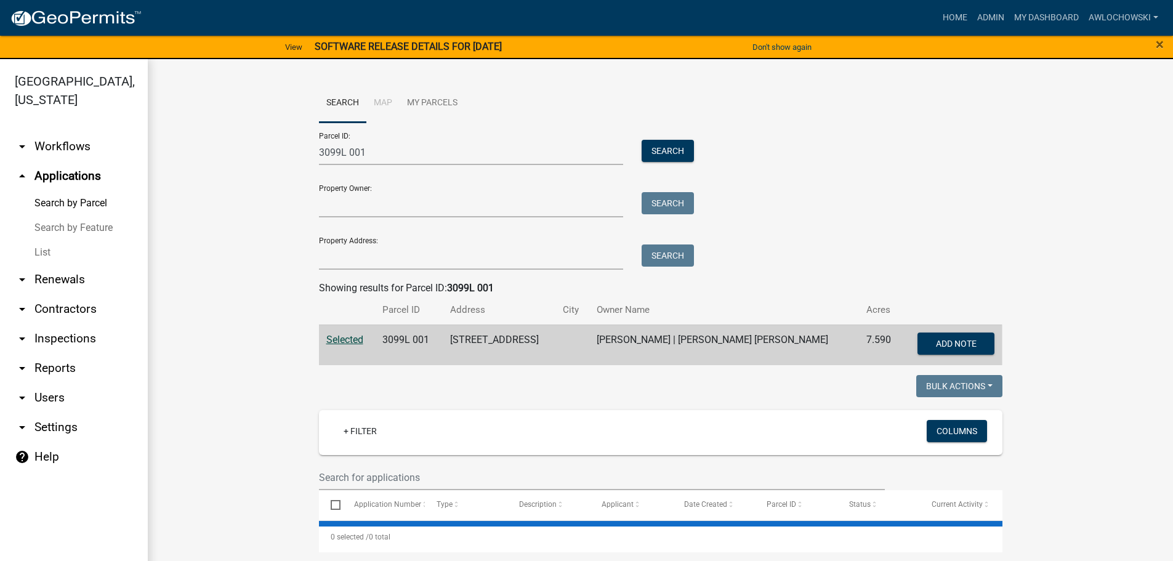 The image size is (1173, 561). Describe the element at coordinates (956, 344) in the screenshot. I see `button: Add Note` at that location.